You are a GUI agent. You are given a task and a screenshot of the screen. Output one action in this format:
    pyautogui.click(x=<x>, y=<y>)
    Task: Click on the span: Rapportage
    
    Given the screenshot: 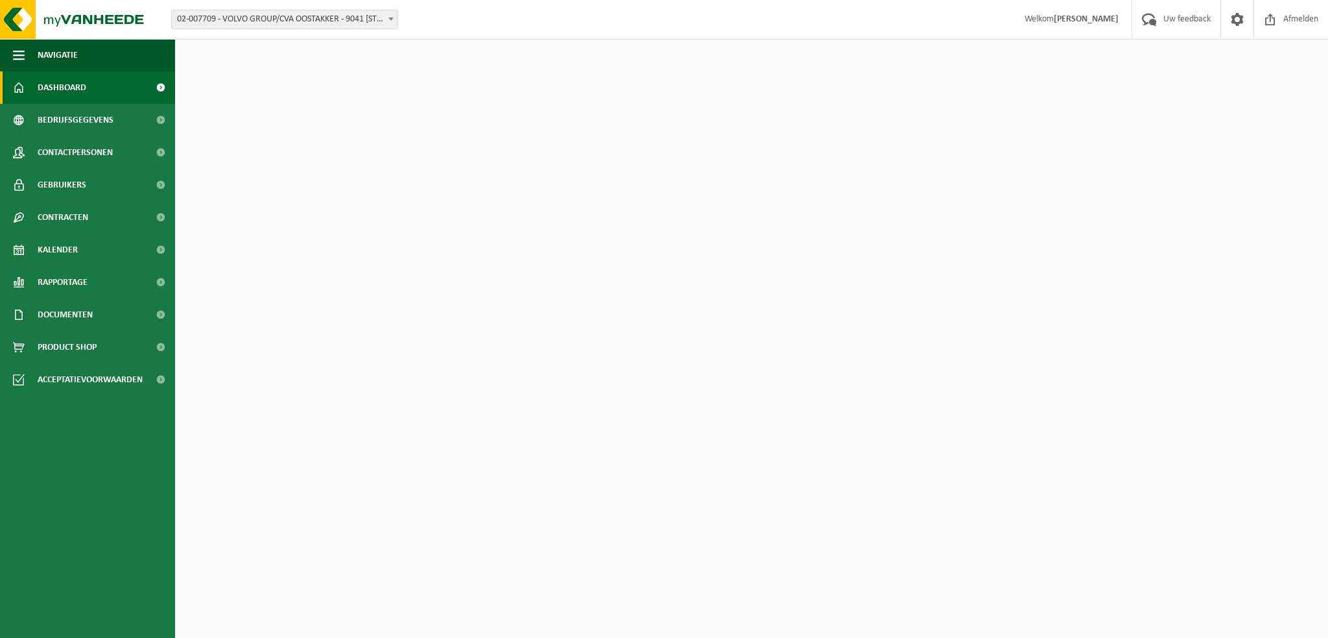 What is the action you would take?
    pyautogui.click(x=62, y=282)
    